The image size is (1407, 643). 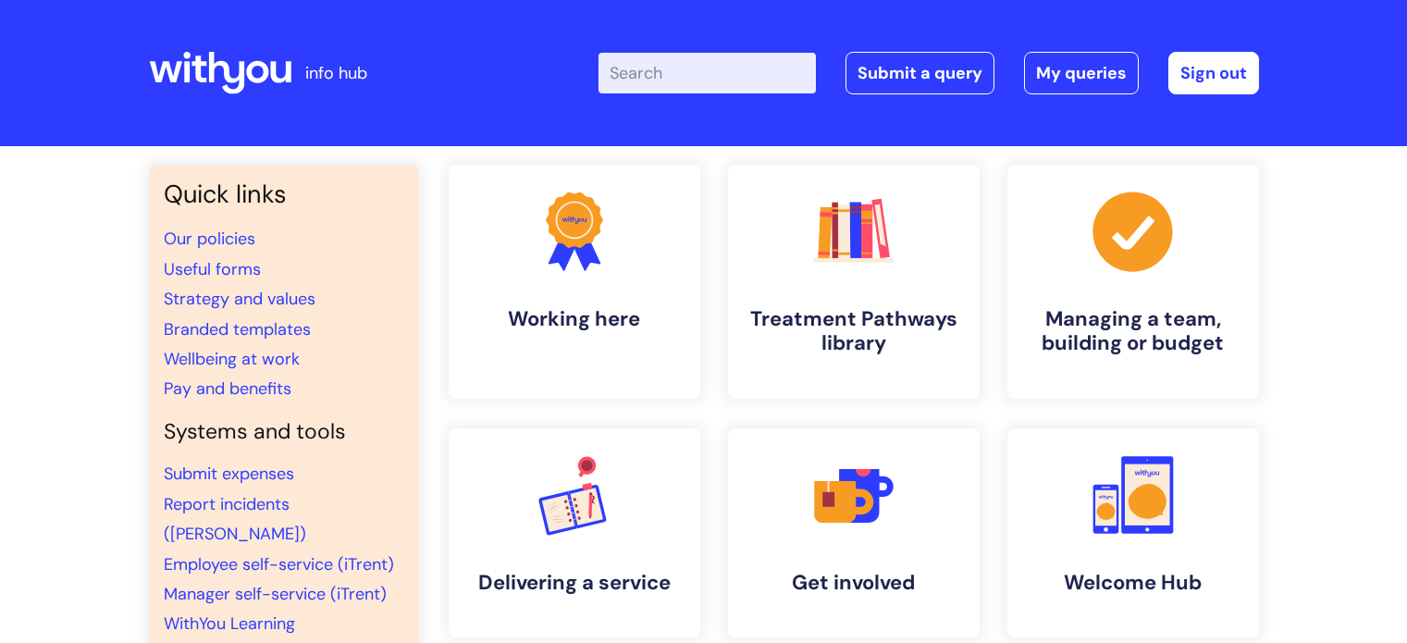 I want to click on a: Submit expenses, so click(x=228, y=474).